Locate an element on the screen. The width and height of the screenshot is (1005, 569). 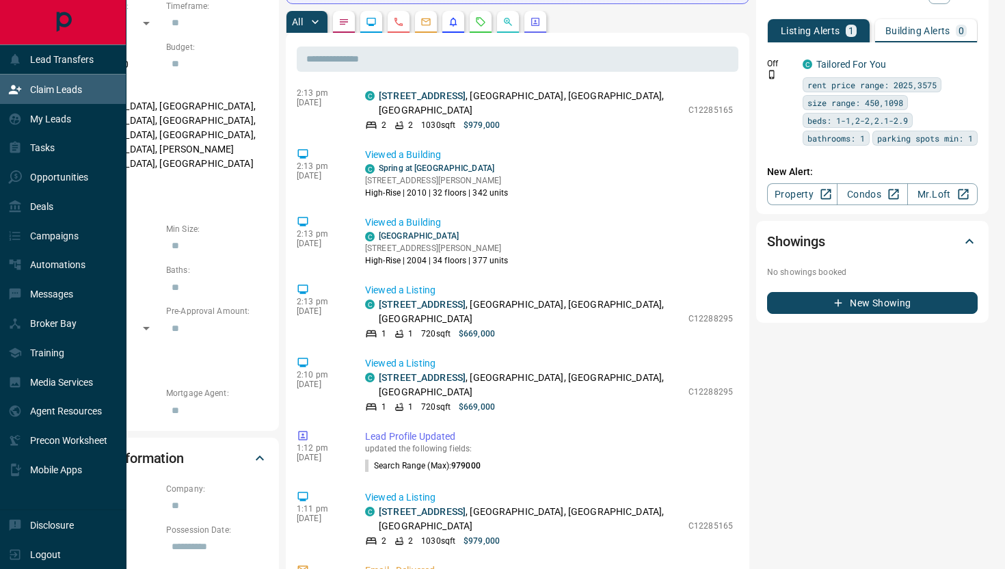
div: Showings is located at coordinates (873, 241).